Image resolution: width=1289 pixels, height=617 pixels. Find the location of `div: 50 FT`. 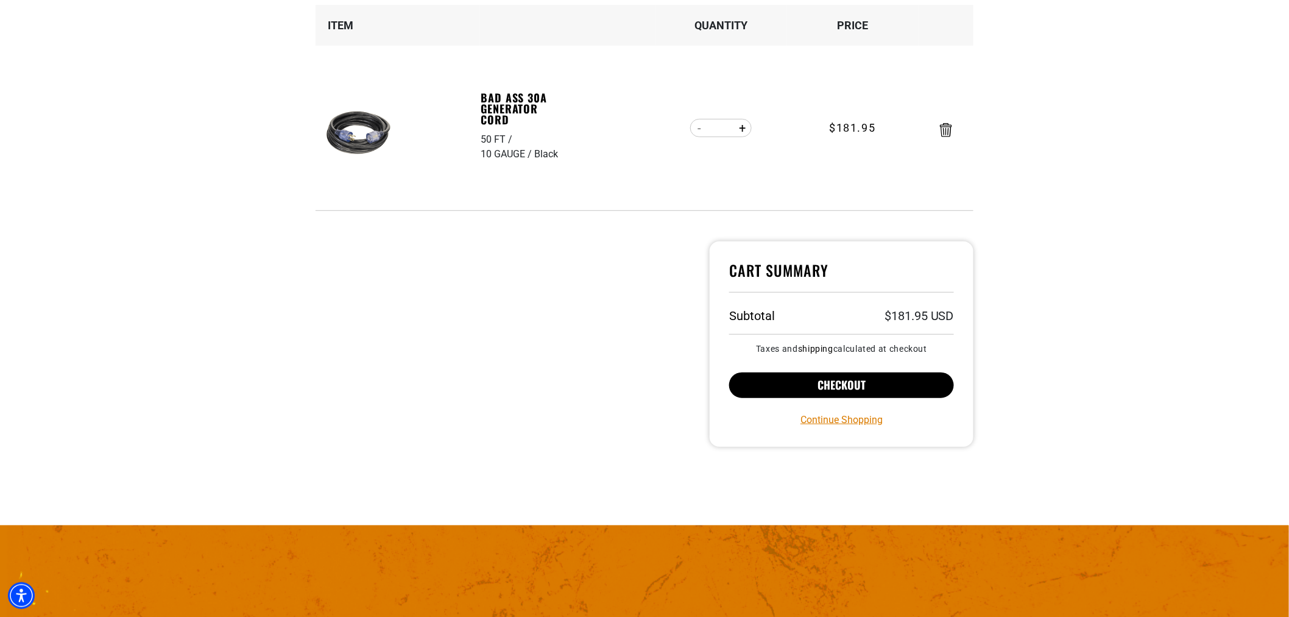

div: 50 FT is located at coordinates (498, 140).